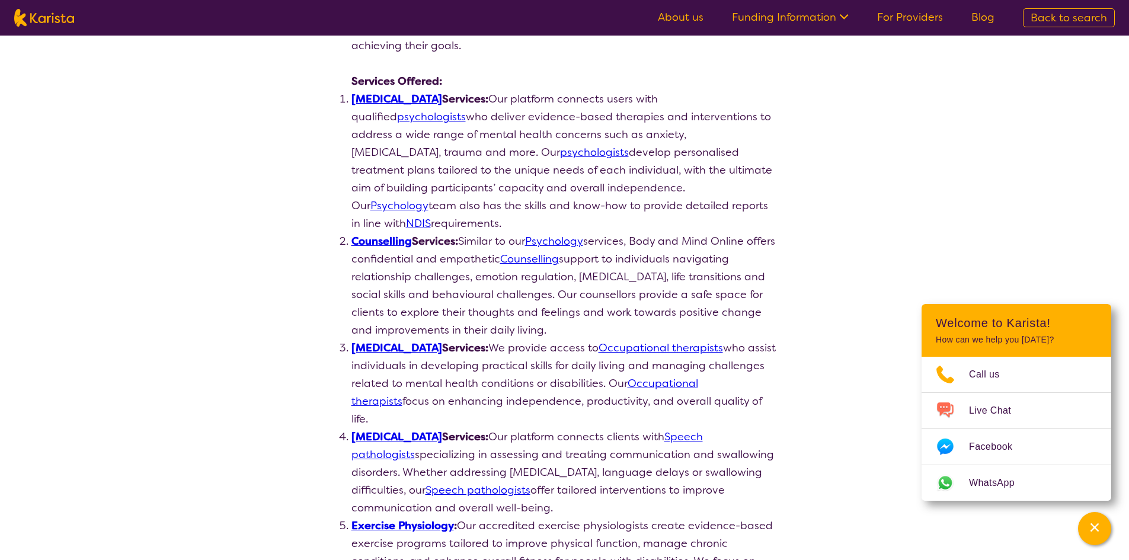 The width and height of the screenshot is (1129, 560). I want to click on span: WhatsApp, so click(999, 483).